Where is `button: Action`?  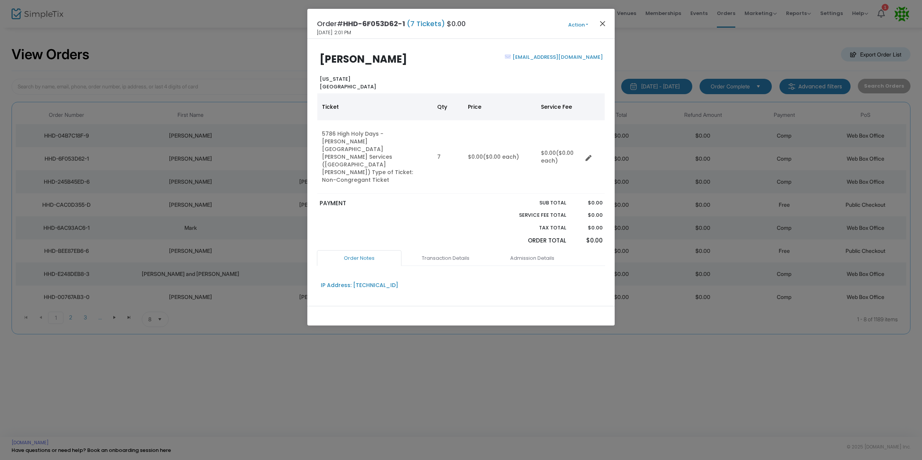 button: Action is located at coordinates (578, 25).